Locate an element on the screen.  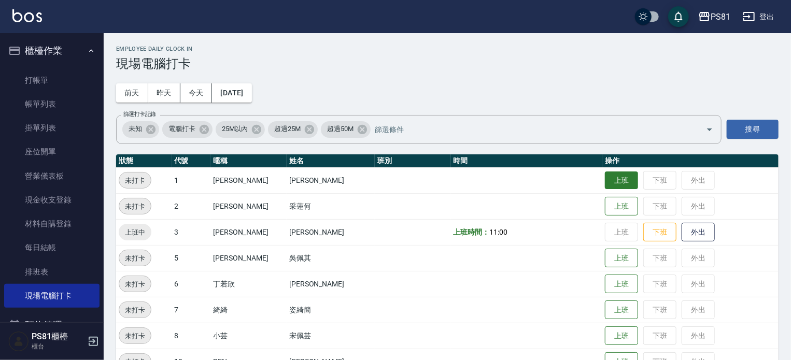
button: 下班 is located at coordinates (660, 232).